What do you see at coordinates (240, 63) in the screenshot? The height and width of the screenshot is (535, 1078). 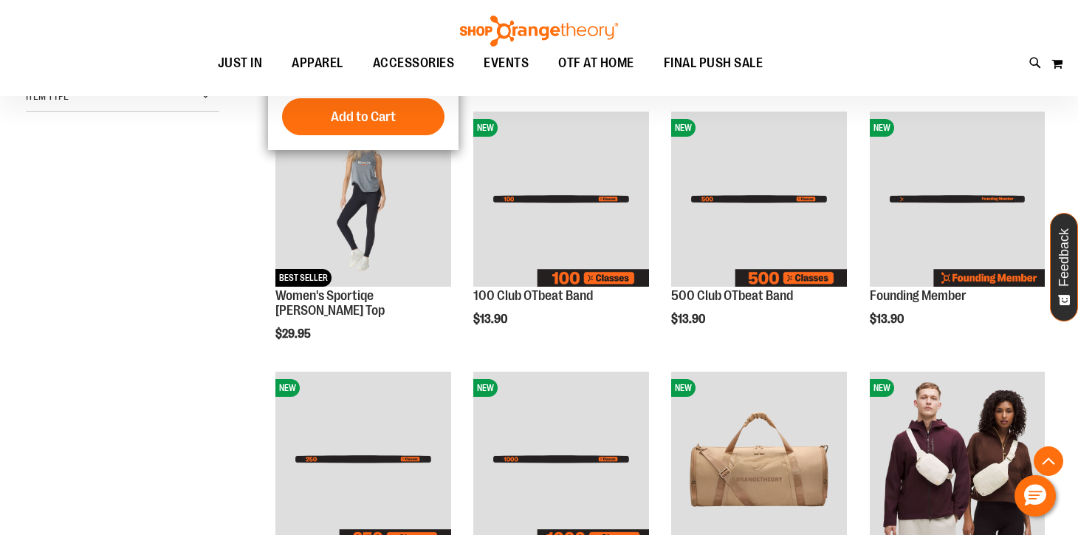 I see `a: JUST IN` at bounding box center [240, 63].